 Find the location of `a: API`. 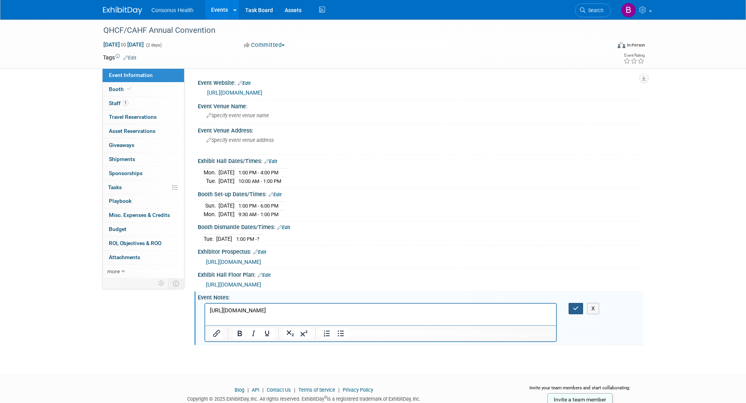

a: API is located at coordinates (255, 390).